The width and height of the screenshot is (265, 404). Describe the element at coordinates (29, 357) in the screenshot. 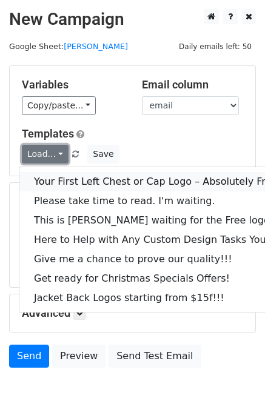

I see `a: Send` at that location.